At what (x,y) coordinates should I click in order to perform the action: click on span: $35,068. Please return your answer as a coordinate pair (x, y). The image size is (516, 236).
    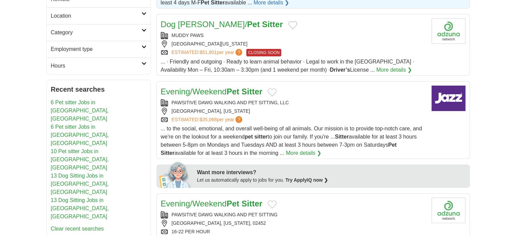
    Looking at the image, I should click on (208, 119).